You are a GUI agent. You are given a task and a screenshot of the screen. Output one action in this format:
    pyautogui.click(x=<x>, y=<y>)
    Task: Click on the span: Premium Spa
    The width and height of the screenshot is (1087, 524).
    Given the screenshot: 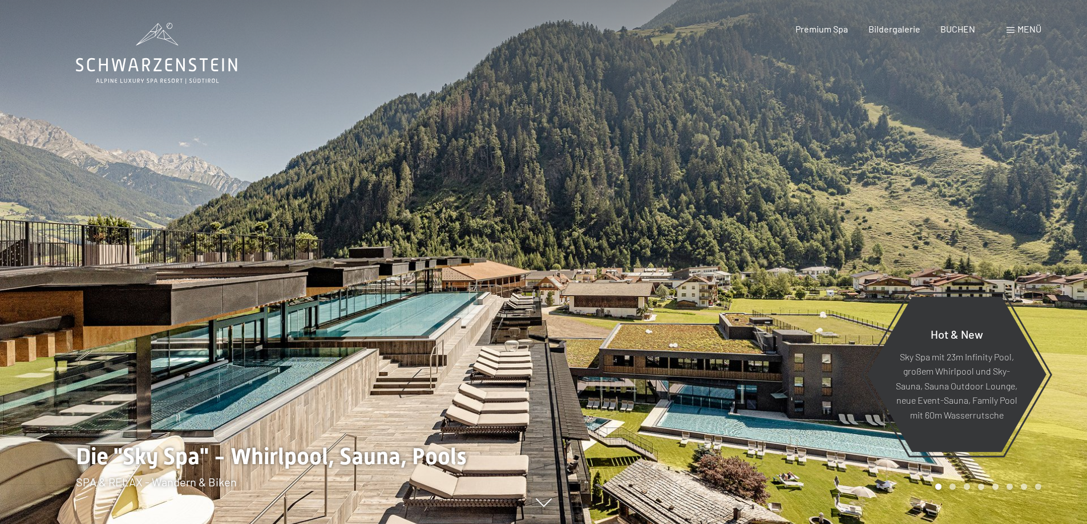 What is the action you would take?
    pyautogui.click(x=821, y=29)
    